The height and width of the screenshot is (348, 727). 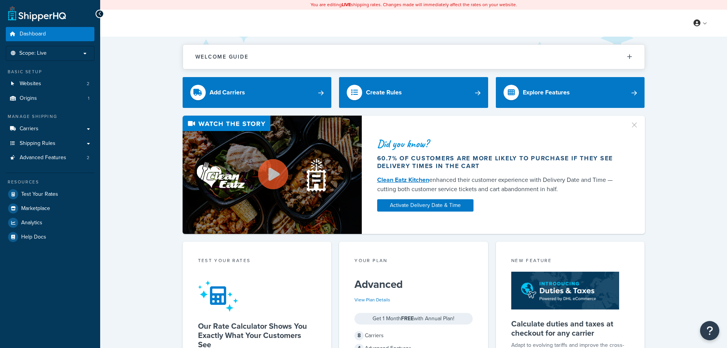 I want to click on div: Add Carriers, so click(x=227, y=92).